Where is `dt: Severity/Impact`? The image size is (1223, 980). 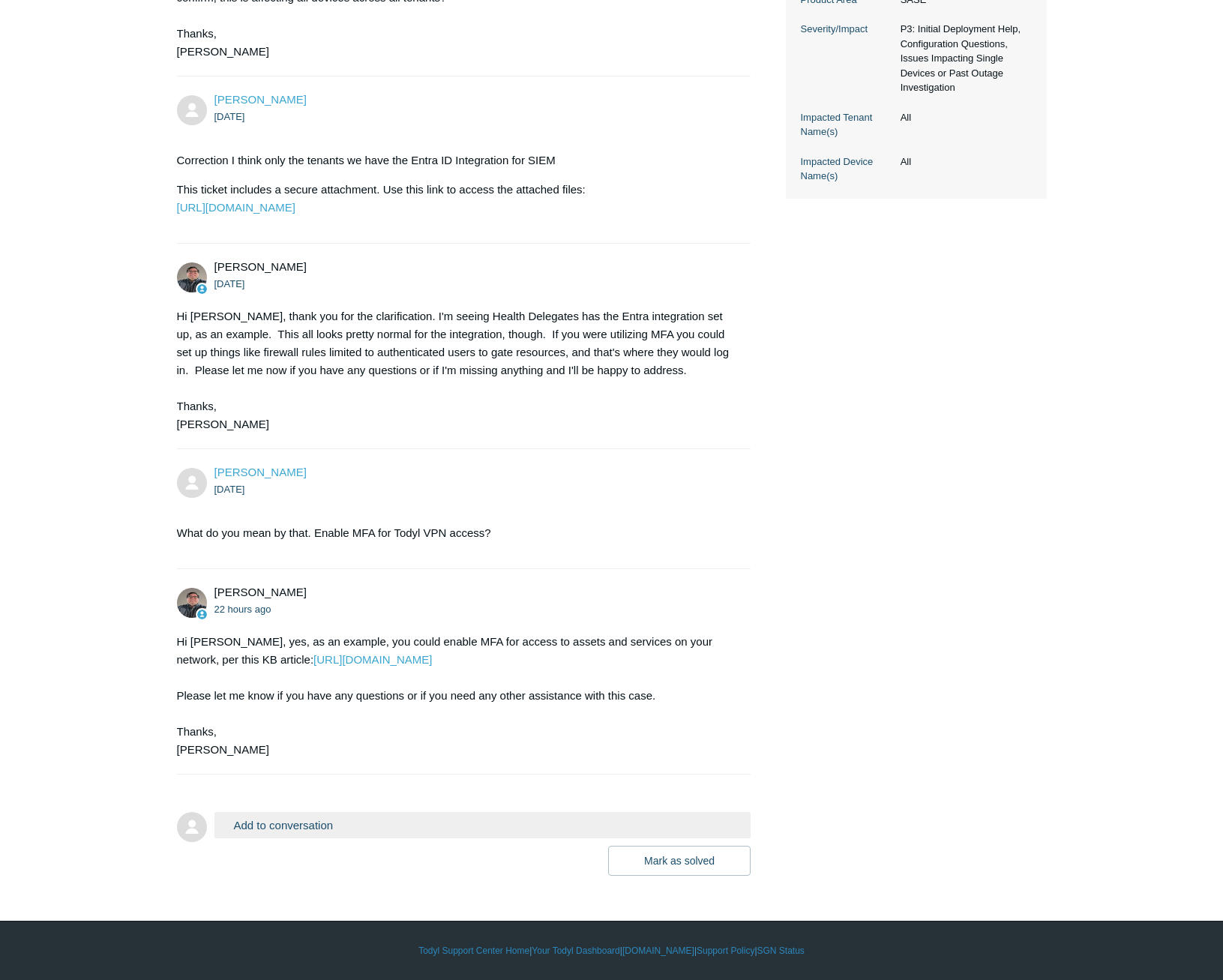 dt: Severity/Impact is located at coordinates (847, 29).